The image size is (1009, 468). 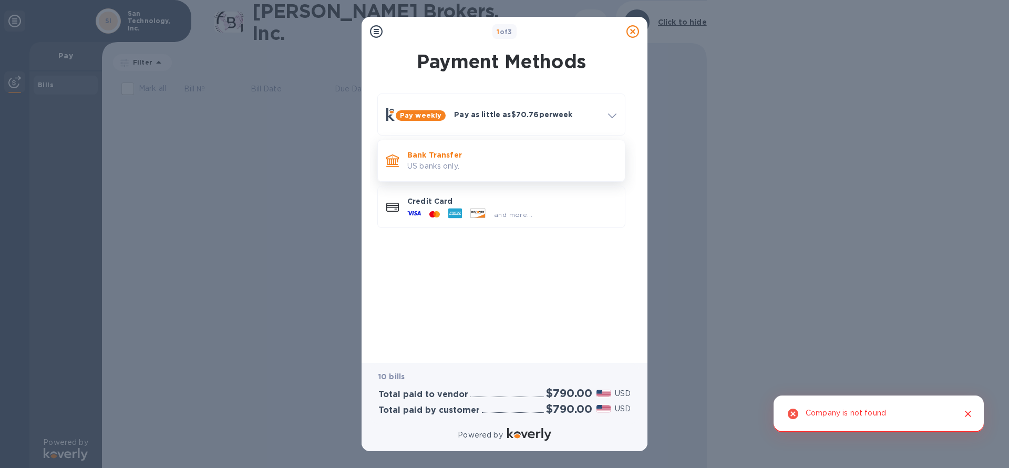 I want to click on p: Credit Card, so click(x=512, y=201).